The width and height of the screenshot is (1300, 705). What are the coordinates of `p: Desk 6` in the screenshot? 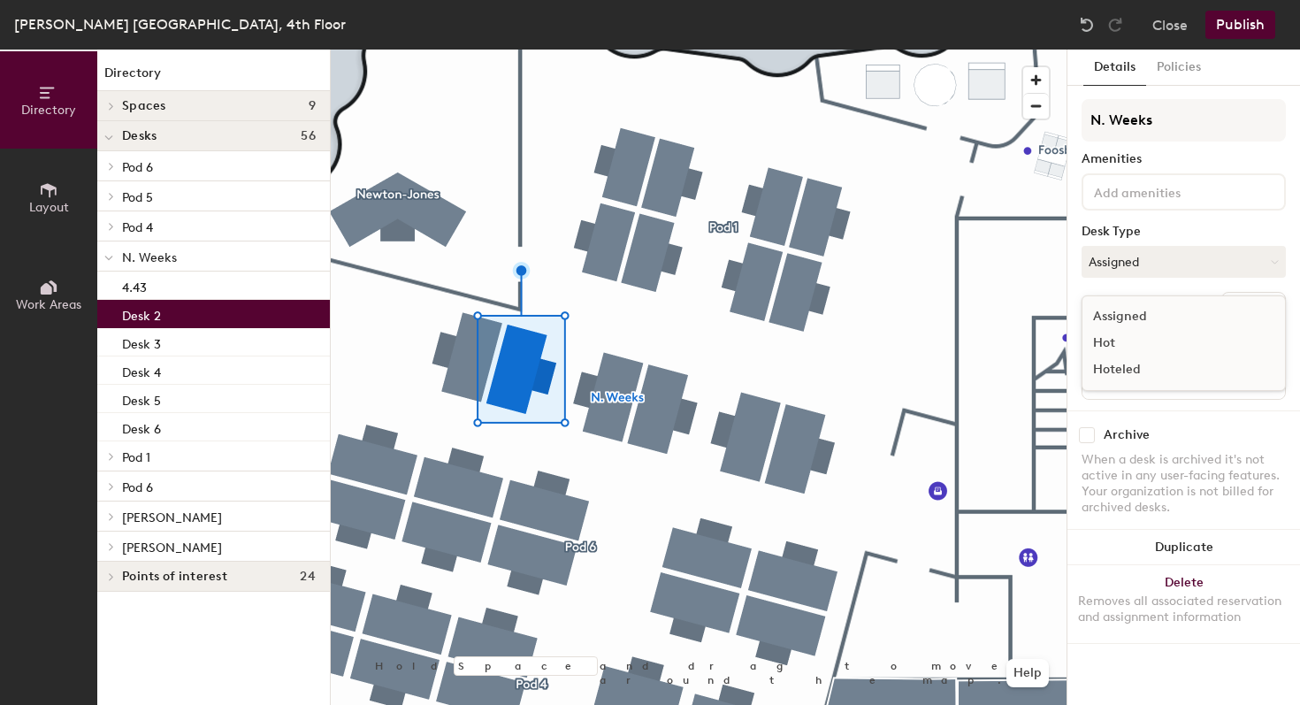 It's located at (141, 426).